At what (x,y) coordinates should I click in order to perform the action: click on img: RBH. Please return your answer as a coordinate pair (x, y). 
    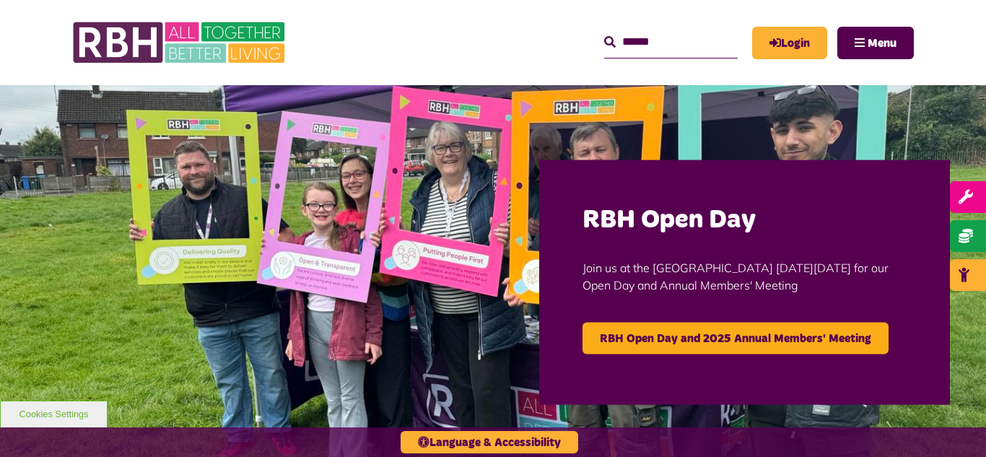
    Looking at the image, I should click on (180, 43).